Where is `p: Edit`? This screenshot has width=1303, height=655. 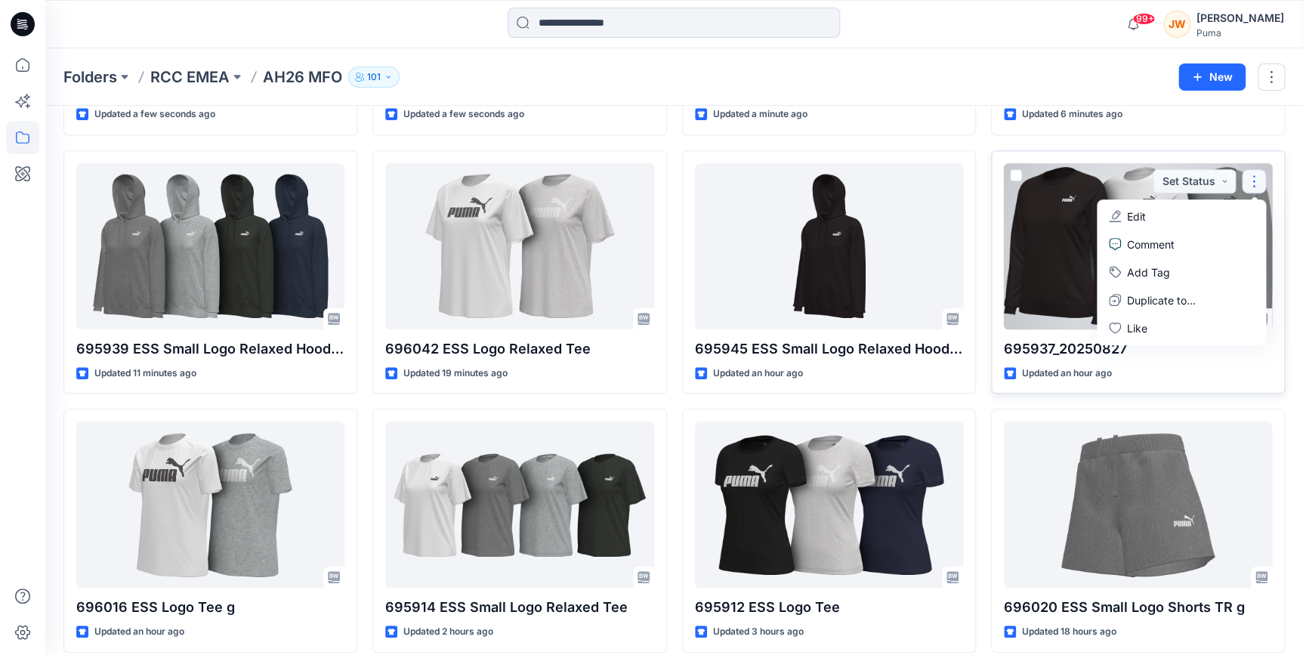
p: Edit is located at coordinates (1136, 216).